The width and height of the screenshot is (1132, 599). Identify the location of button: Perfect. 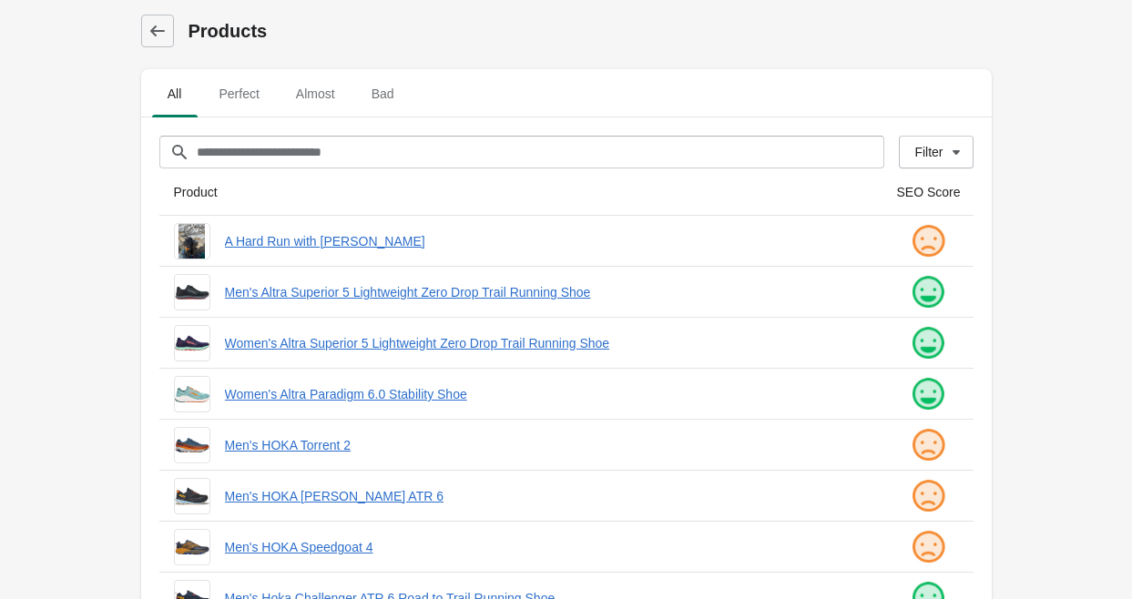
(240, 94).